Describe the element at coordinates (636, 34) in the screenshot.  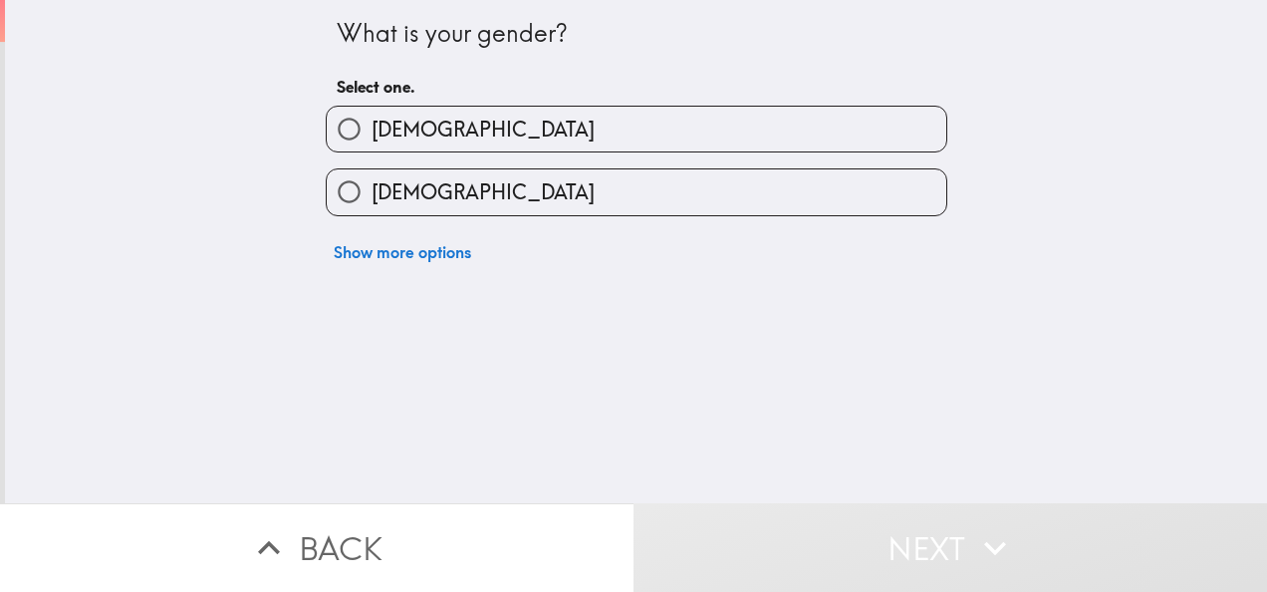
I see `div: What is your gender?` at that location.